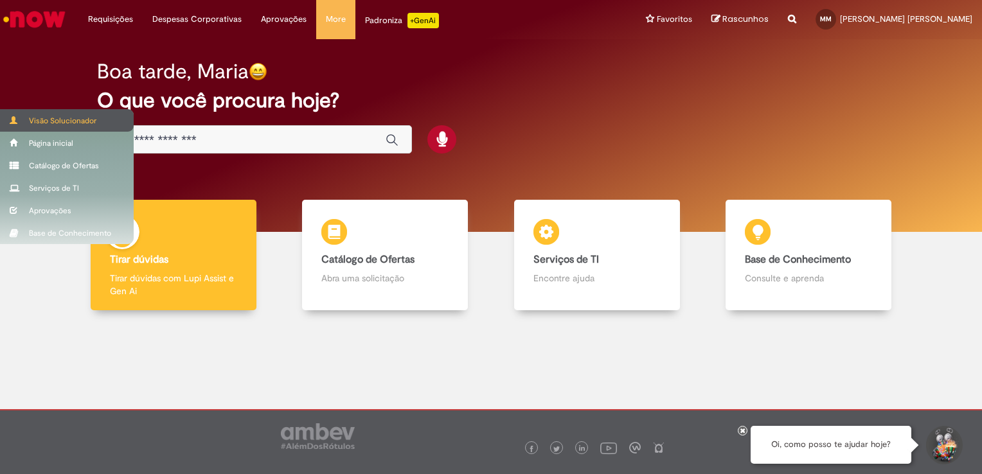 The image size is (982, 474). Describe the element at coordinates (34, 19) in the screenshot. I see `img: ServiceNow` at that location.